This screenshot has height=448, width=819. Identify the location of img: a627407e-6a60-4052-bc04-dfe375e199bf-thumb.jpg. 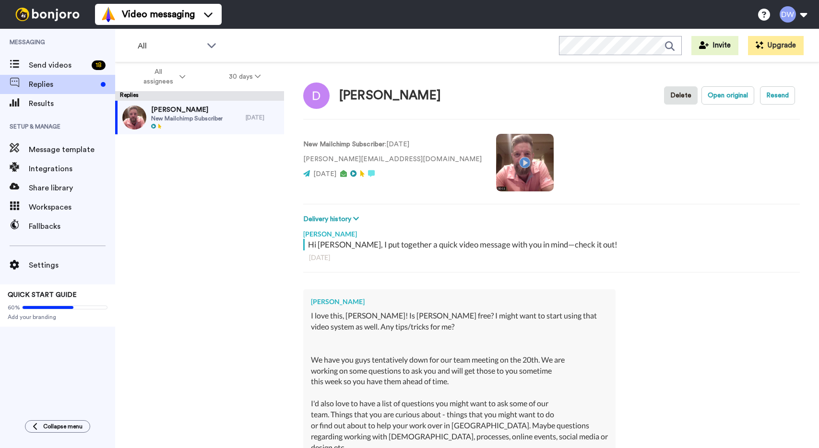
(134, 118).